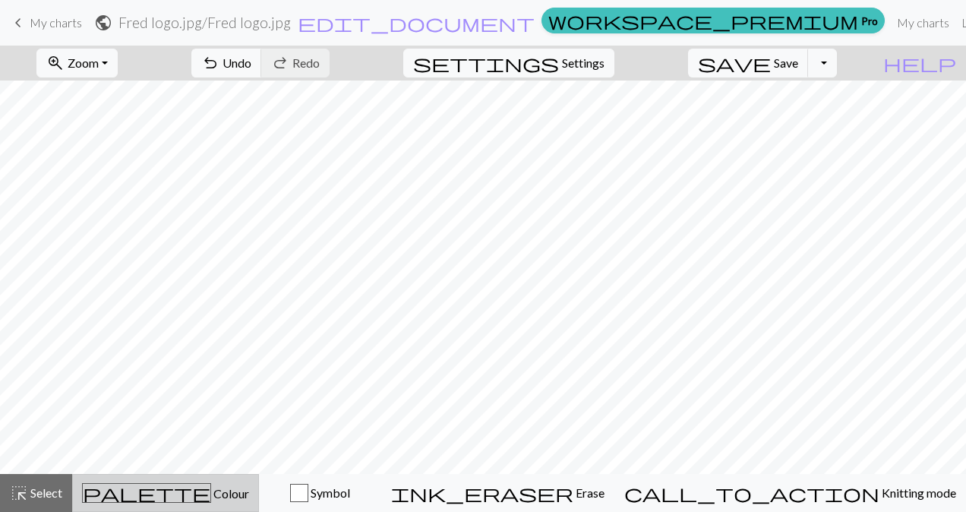  I want to click on span: undo, so click(210, 63).